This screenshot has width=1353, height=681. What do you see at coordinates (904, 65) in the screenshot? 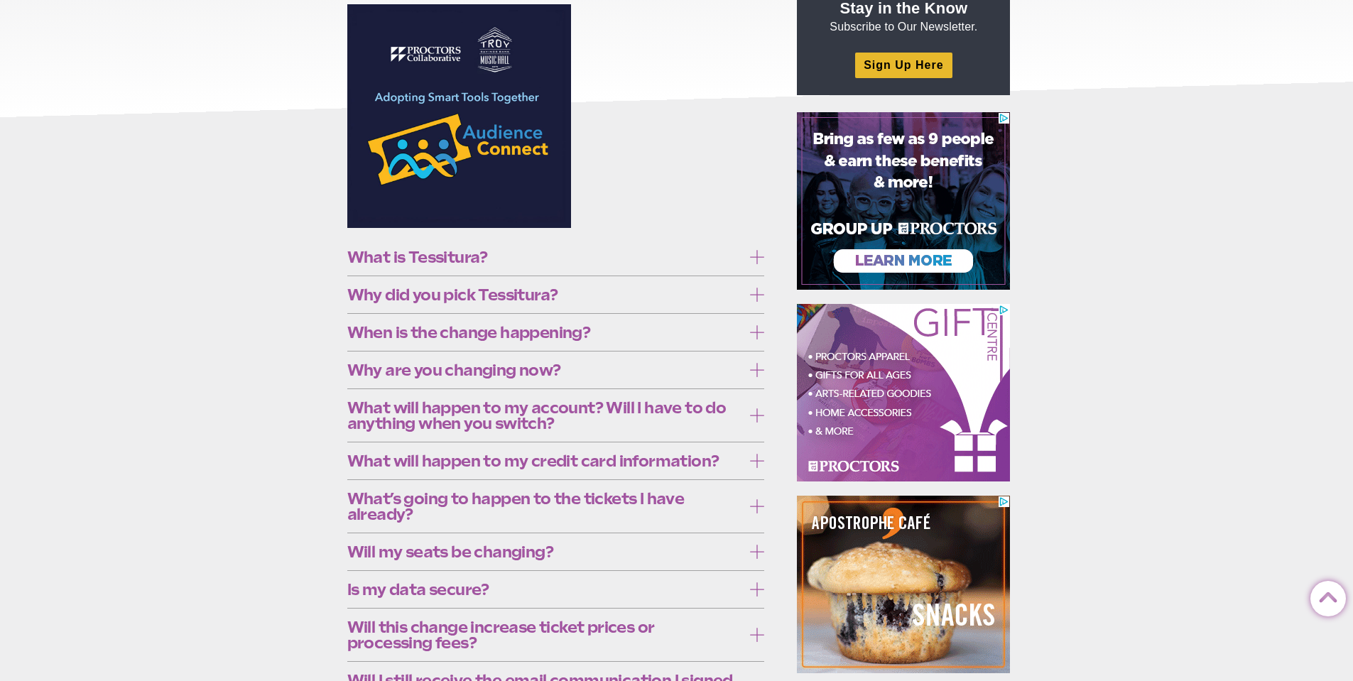
I see `a: Sign Up Here` at bounding box center [904, 65].